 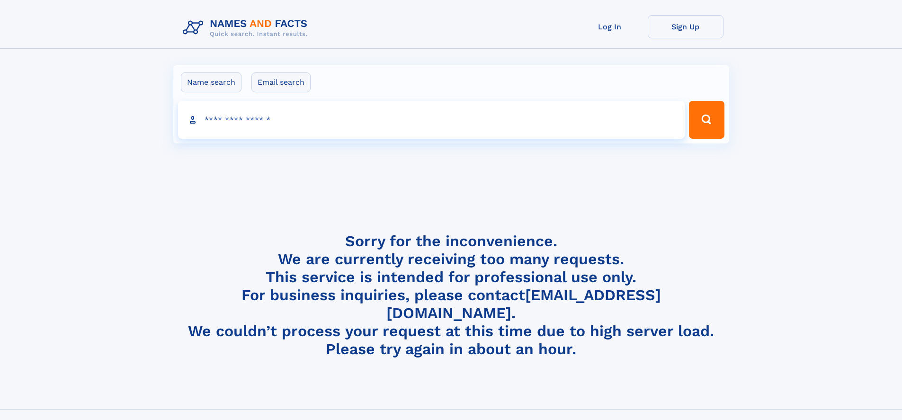 I want to click on img: Logo Names and Facts, so click(x=247, y=28).